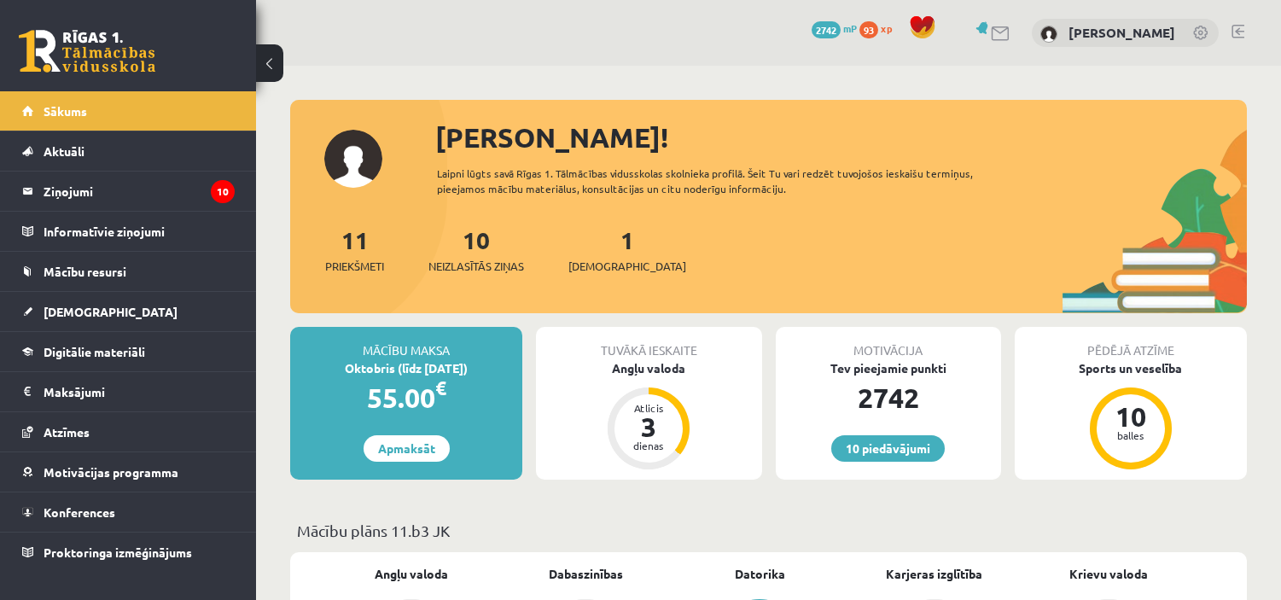 This screenshot has width=1281, height=600. Describe the element at coordinates (128, 151) in the screenshot. I see `a: Aktuāli` at that location.